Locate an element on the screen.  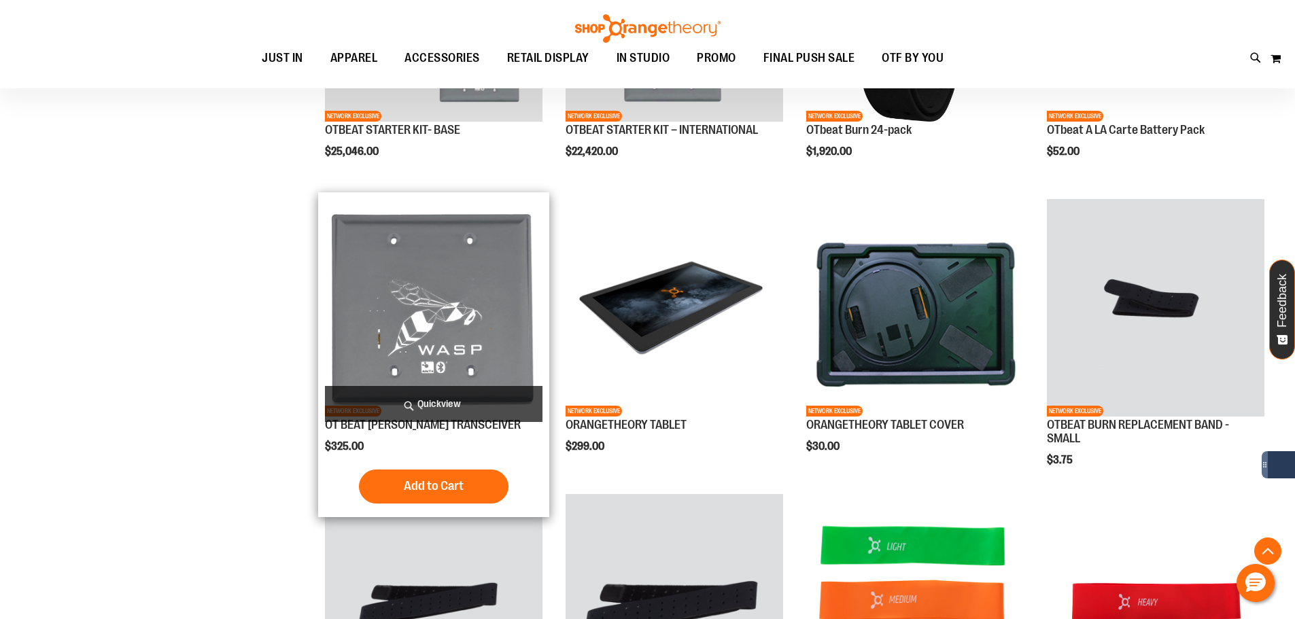
span: FINAL PUSH SALE is located at coordinates (809, 58).